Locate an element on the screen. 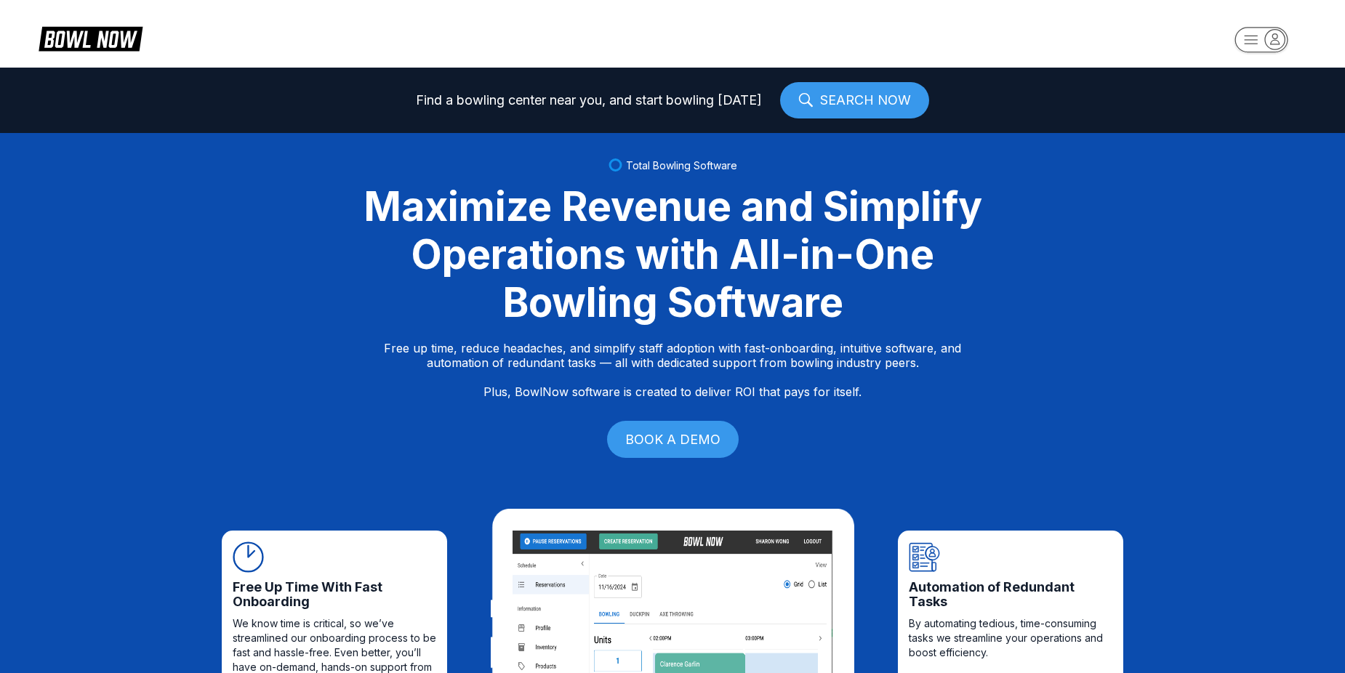  div: Maximize Revenue and Simplify Operations with All-in-One Bowling Software is located at coordinates (672, 254).